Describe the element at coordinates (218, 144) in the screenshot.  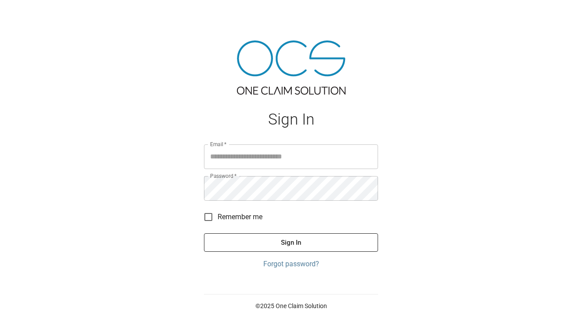
I see `label: Email` at that location.